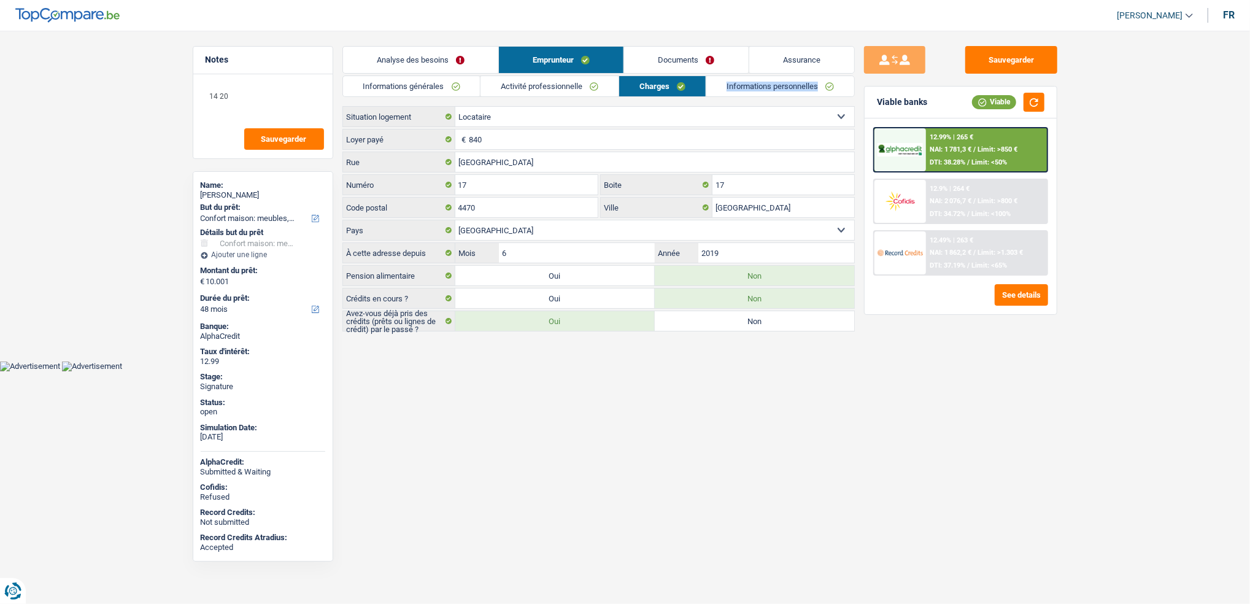 The width and height of the screenshot is (1250, 604). I want to click on a: Documents, so click(686, 60).